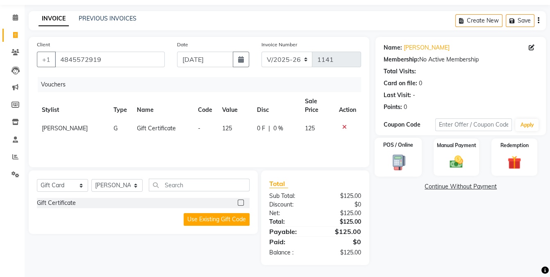  What do you see at coordinates (401, 59) in the screenshot?
I see `div: Membership:` at bounding box center [401, 59].